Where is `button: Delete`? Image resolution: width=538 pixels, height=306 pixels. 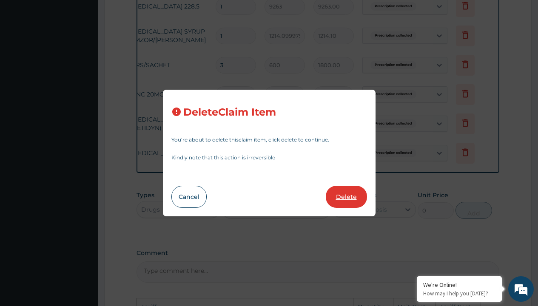 button: Delete is located at coordinates (346, 197).